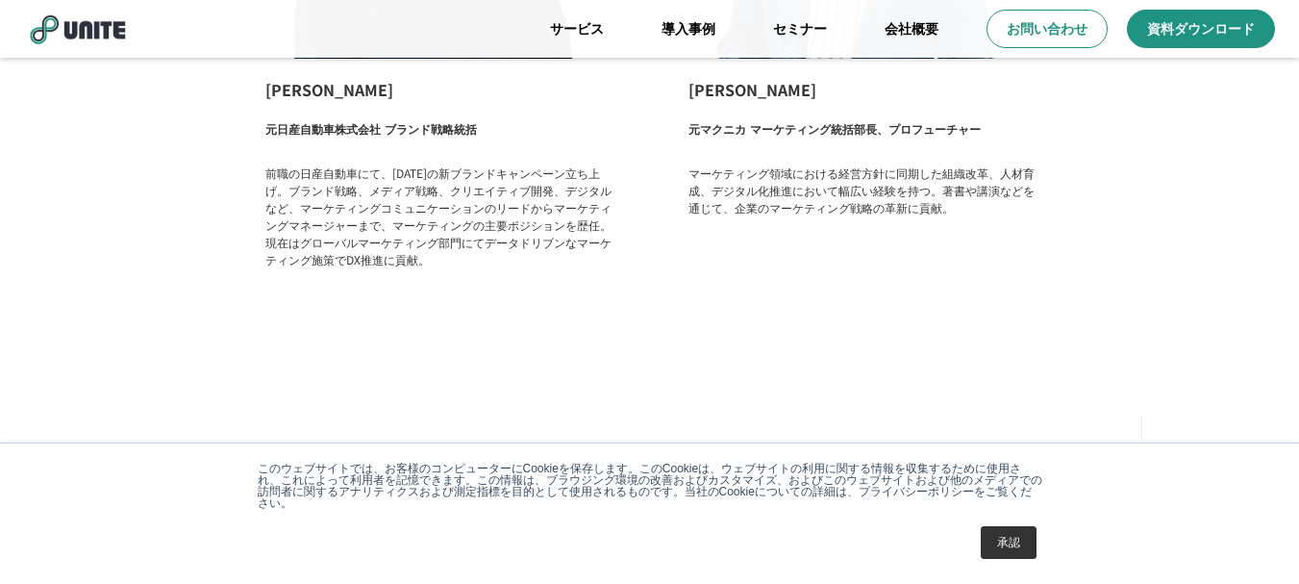 The height and width of the screenshot is (584, 1299). What do you see at coordinates (834, 133) in the screenshot?
I see `p: 元マクニカ マーケティング統括部長、プロフューチャー` at bounding box center [834, 133].